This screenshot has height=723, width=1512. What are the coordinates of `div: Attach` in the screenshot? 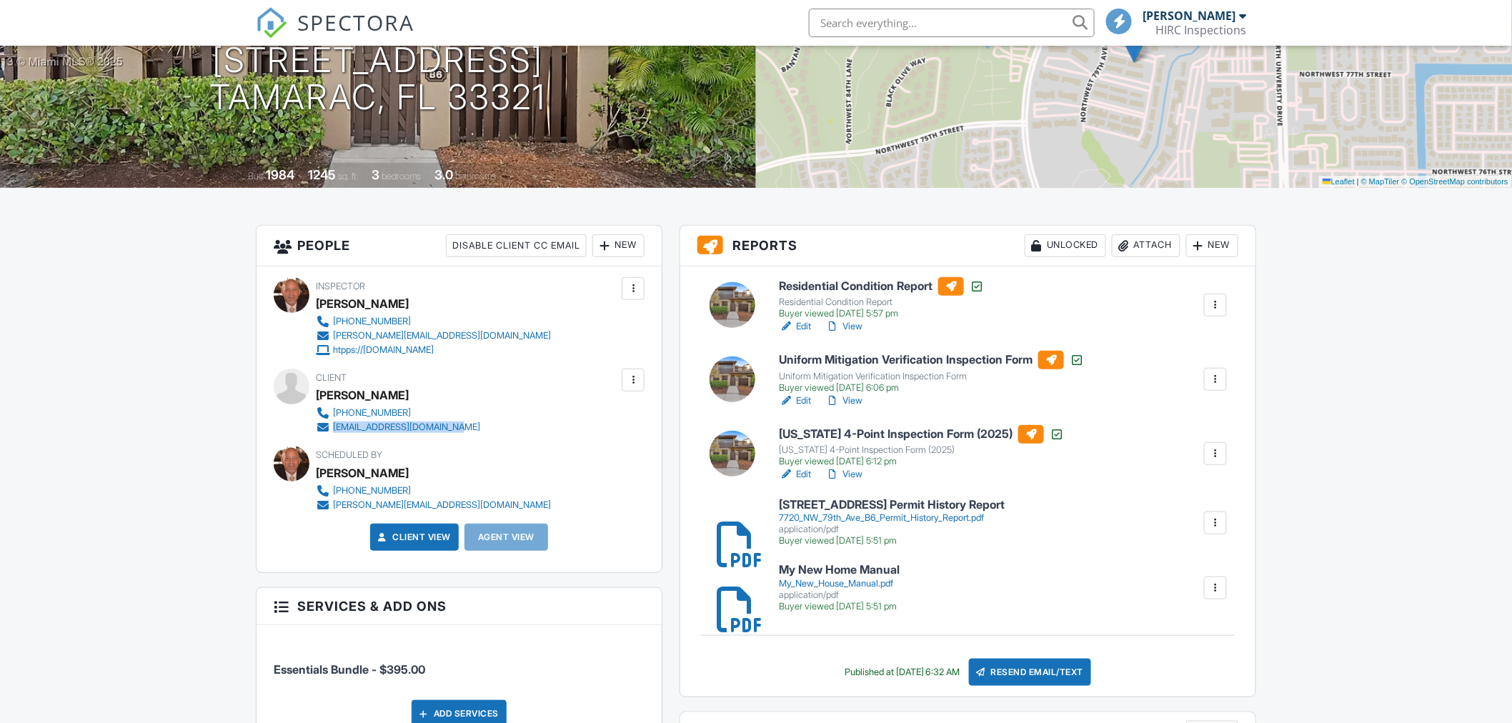 It's located at (1146, 246).